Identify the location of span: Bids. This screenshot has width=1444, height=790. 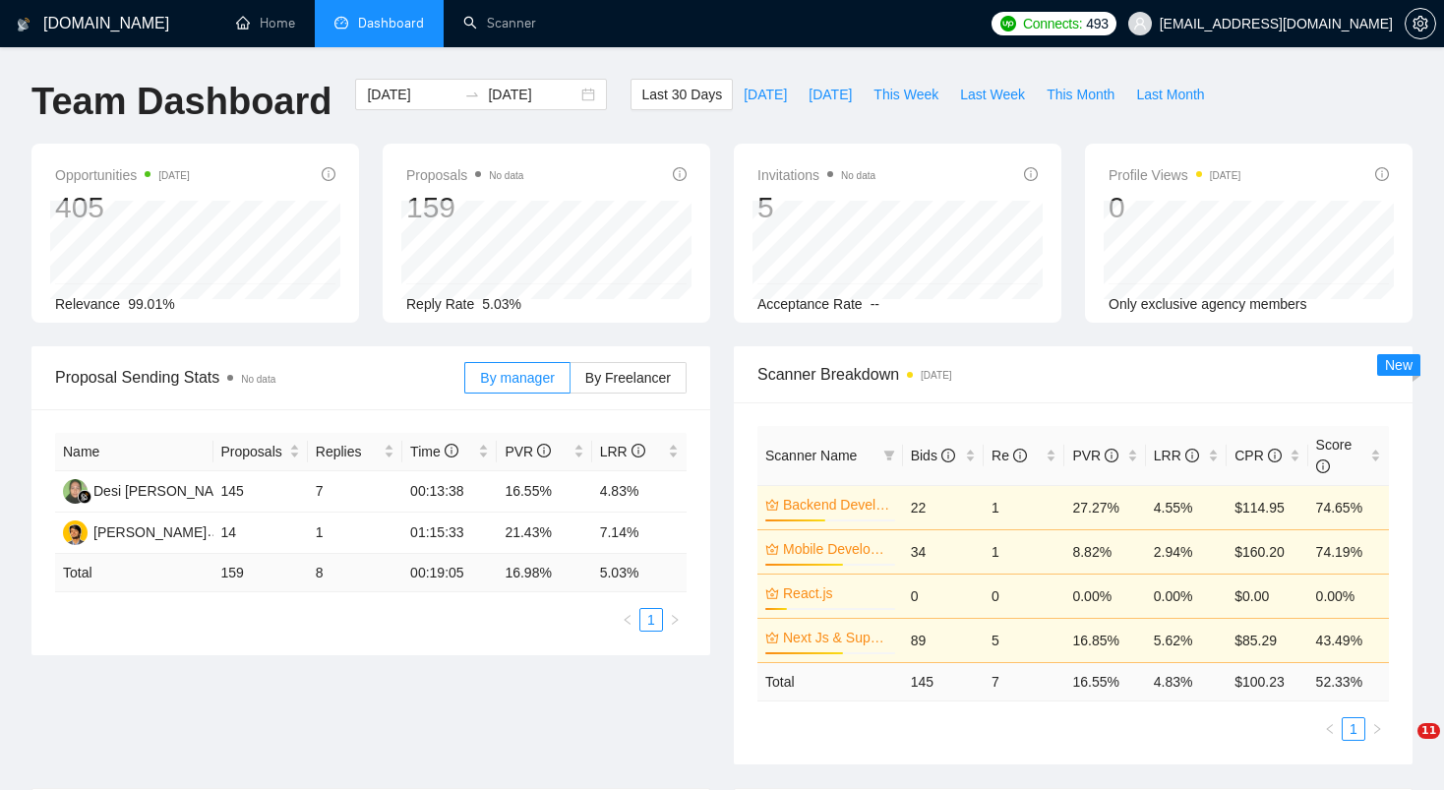
(933, 455).